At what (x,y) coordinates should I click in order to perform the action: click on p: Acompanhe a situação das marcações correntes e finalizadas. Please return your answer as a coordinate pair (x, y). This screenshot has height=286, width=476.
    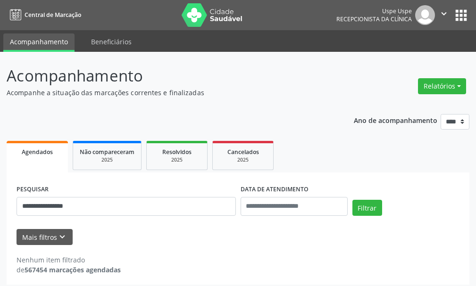
    Looking at the image, I should click on (168, 93).